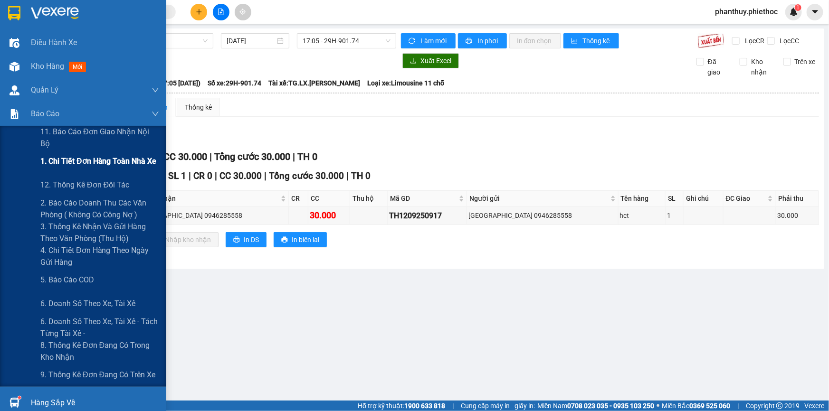 The height and width of the screenshot is (411, 829). Describe the element at coordinates (300, 240) in the screenshot. I see `button: printerIn biên lai` at that location.